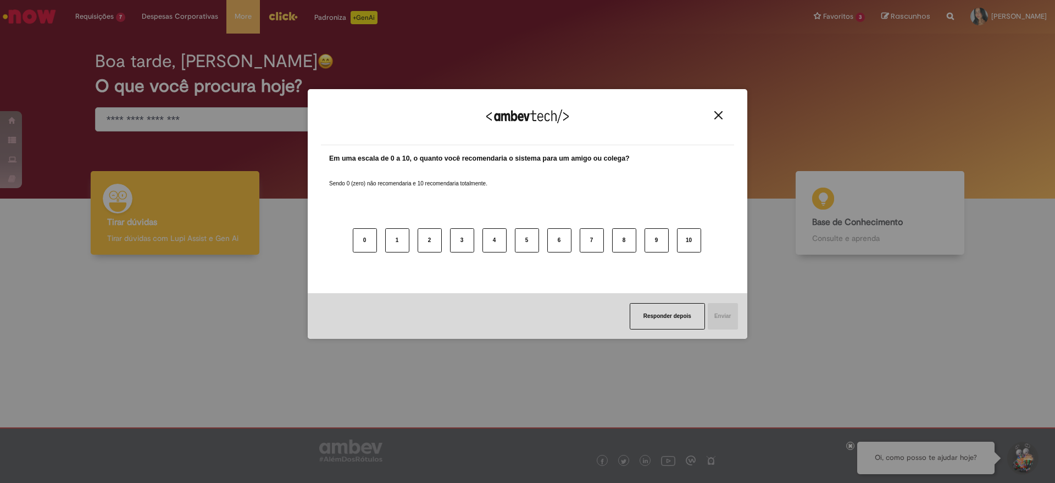  Describe the element at coordinates (718, 115) in the screenshot. I see `img: Close` at that location.